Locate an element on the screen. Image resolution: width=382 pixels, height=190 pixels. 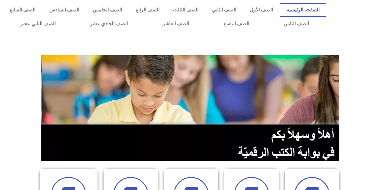
a: الصف الثامن is located at coordinates (296, 24).